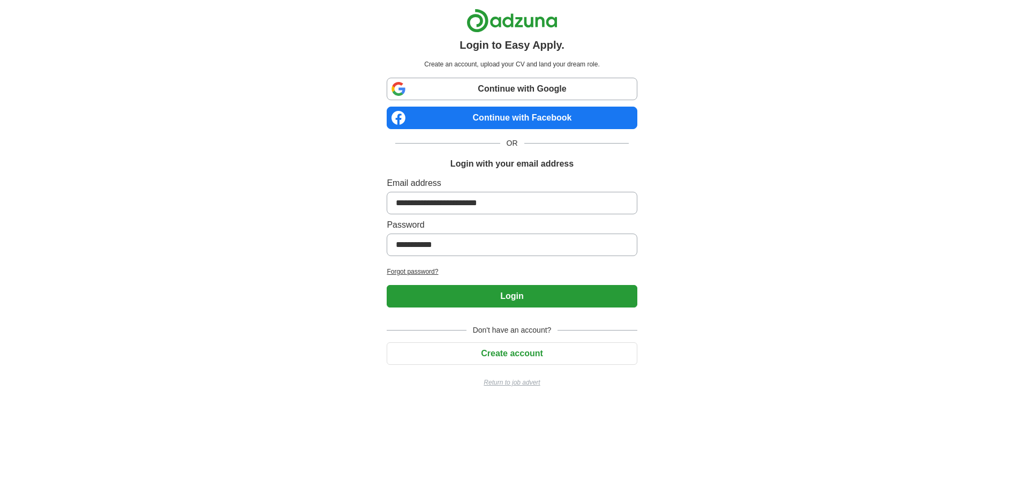 This screenshot has height=495, width=1024. What do you see at coordinates (511, 296) in the screenshot?
I see `button: Login` at bounding box center [511, 296].